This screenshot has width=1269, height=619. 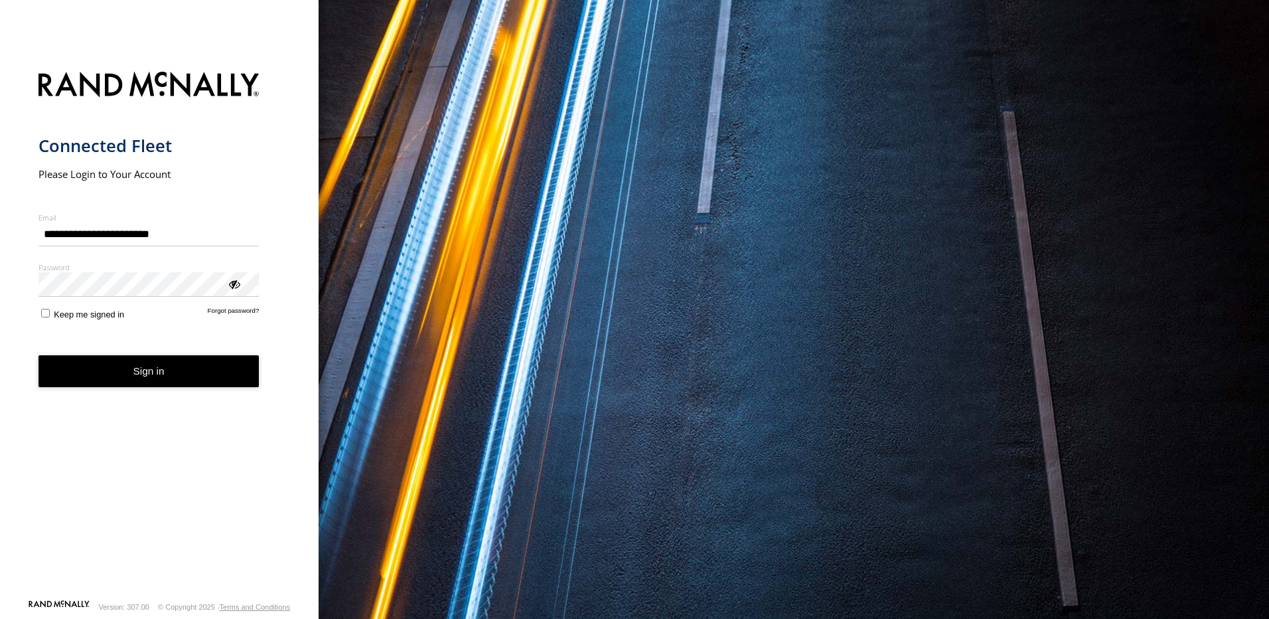 I want to click on h2: Please Login to Your Account, so click(x=149, y=174).